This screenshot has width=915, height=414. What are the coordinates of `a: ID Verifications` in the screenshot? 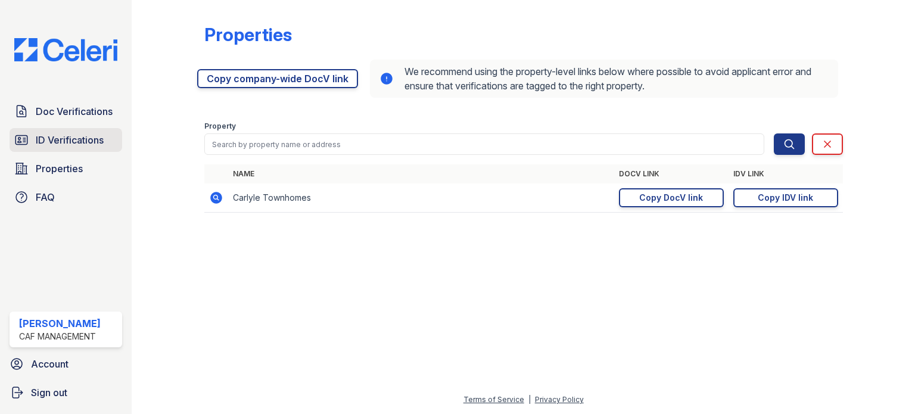 It's located at (66, 140).